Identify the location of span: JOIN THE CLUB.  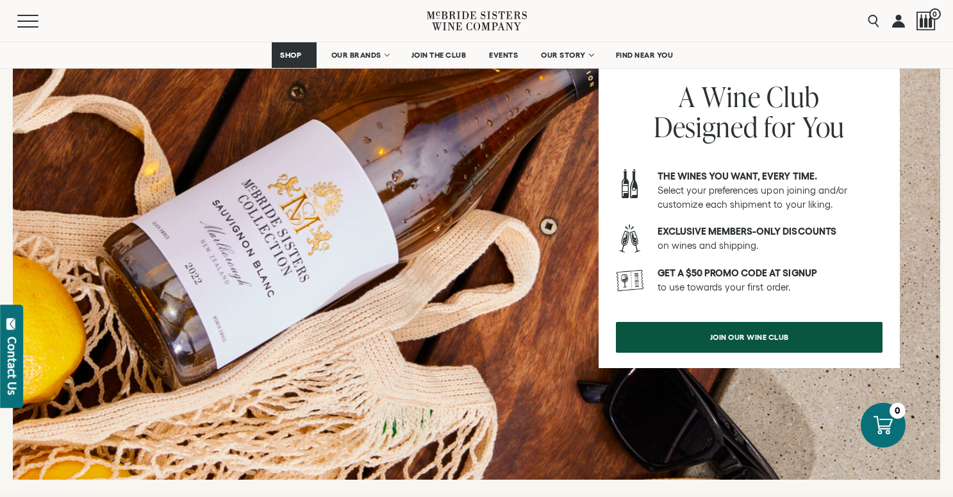
(439, 55).